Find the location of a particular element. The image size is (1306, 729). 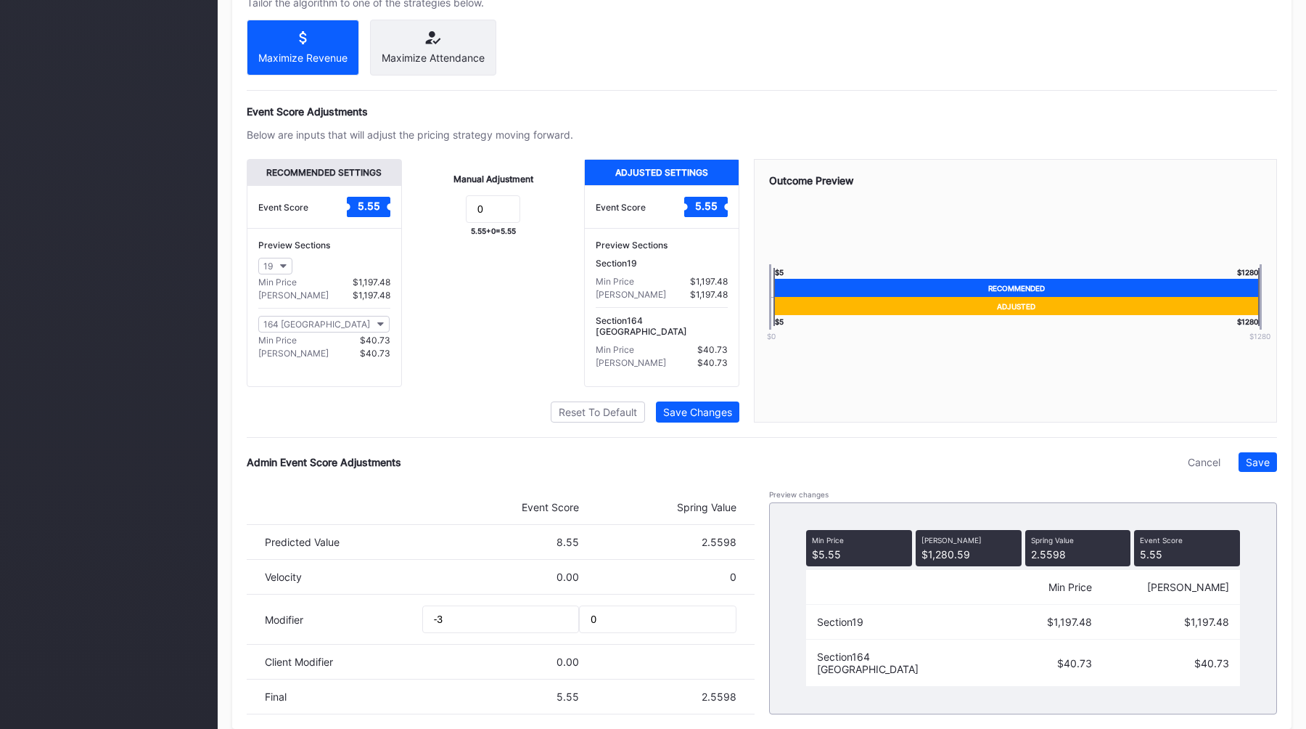

div: Cancel is located at coordinates (1204, 462).